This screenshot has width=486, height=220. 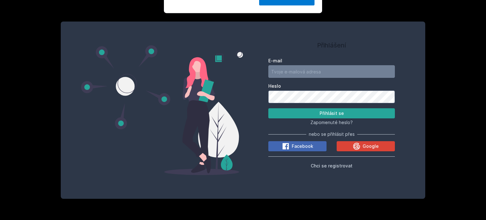 I want to click on button: Google, so click(x=366, y=146).